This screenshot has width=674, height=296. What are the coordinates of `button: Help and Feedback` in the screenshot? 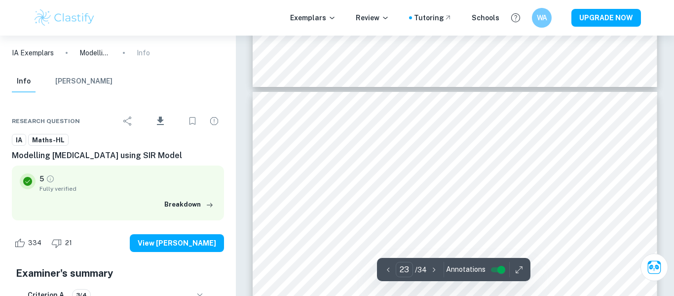 It's located at (516, 18).